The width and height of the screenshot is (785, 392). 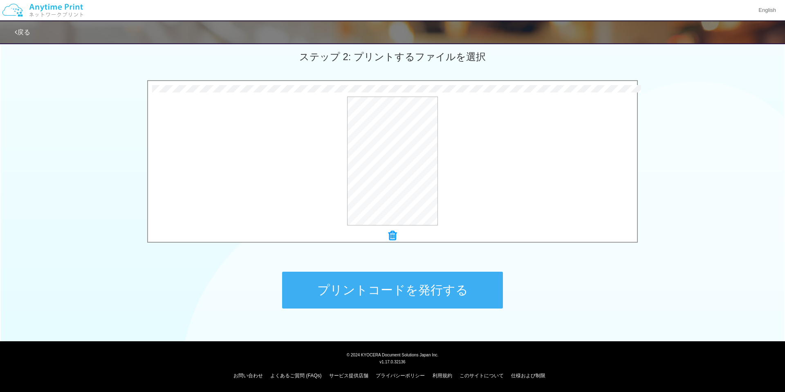 I want to click on a: プライバシーポリシー, so click(x=400, y=375).